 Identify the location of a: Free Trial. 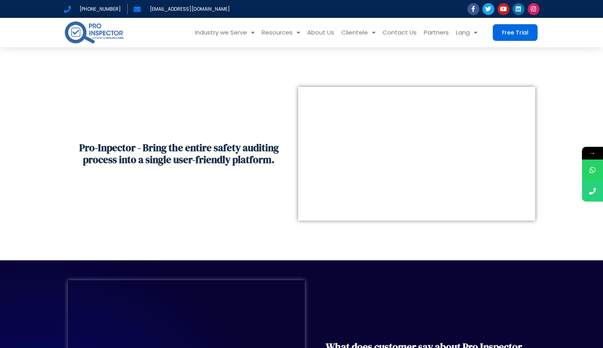
(515, 33).